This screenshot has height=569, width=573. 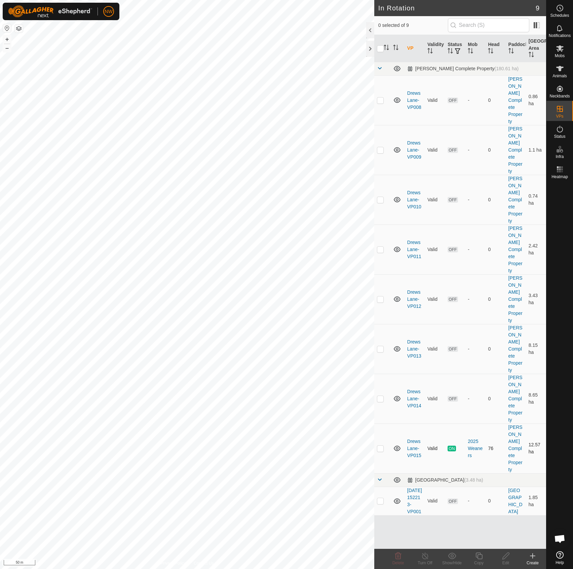 I want to click on span: 9, so click(x=537, y=8).